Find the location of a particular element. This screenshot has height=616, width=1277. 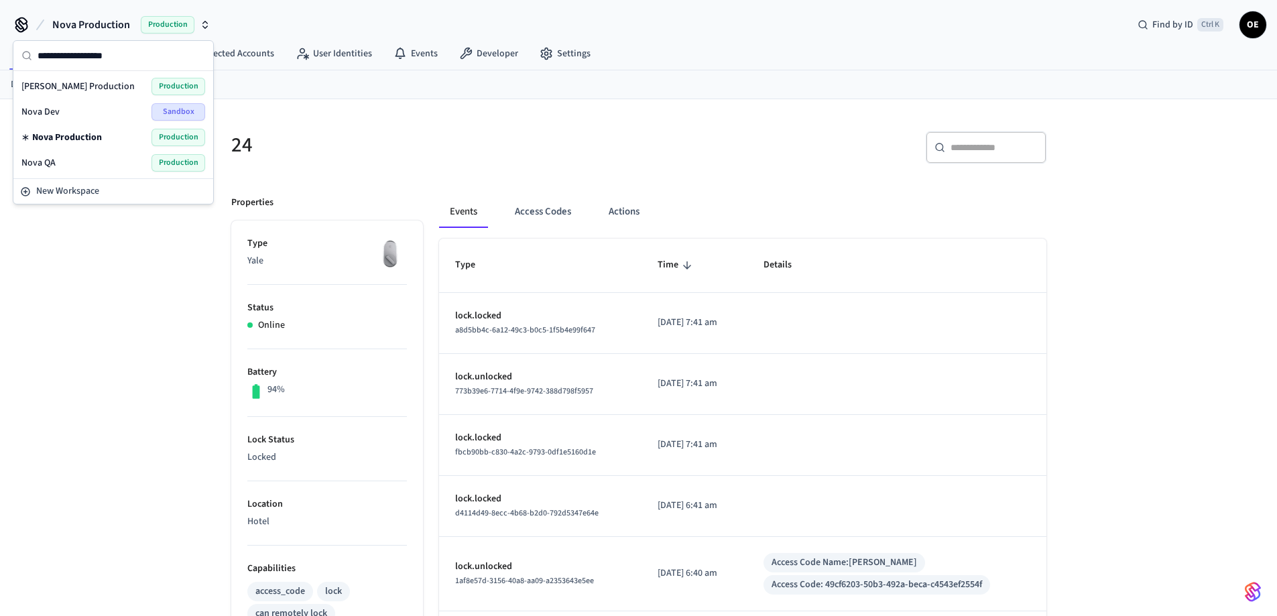

p: Properties is located at coordinates (252, 202).